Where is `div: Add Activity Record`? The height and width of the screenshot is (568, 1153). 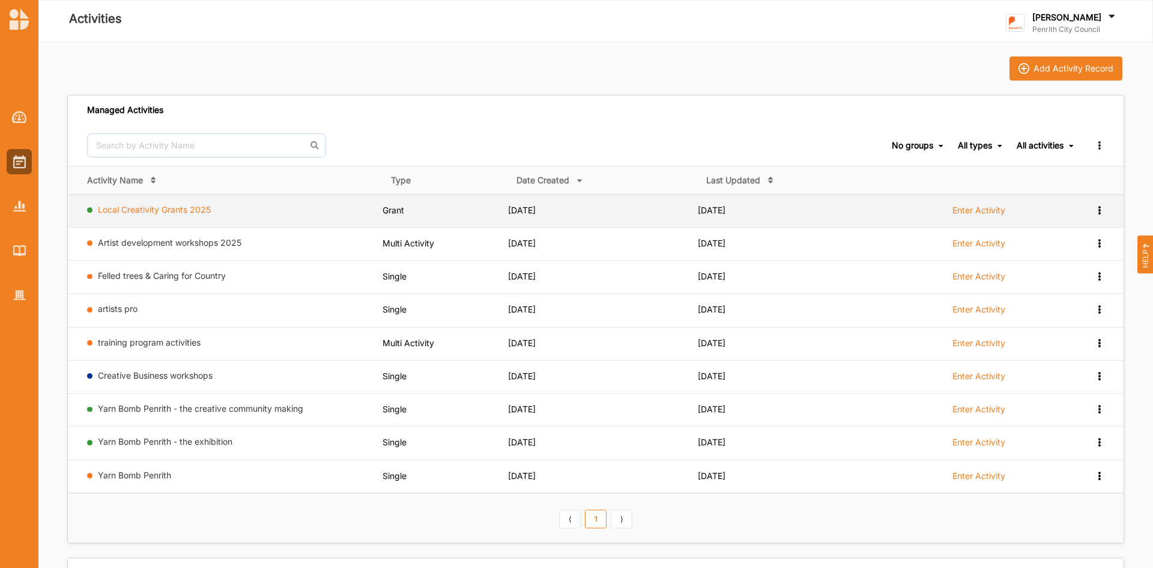
div: Add Activity Record is located at coordinates (1073, 68).